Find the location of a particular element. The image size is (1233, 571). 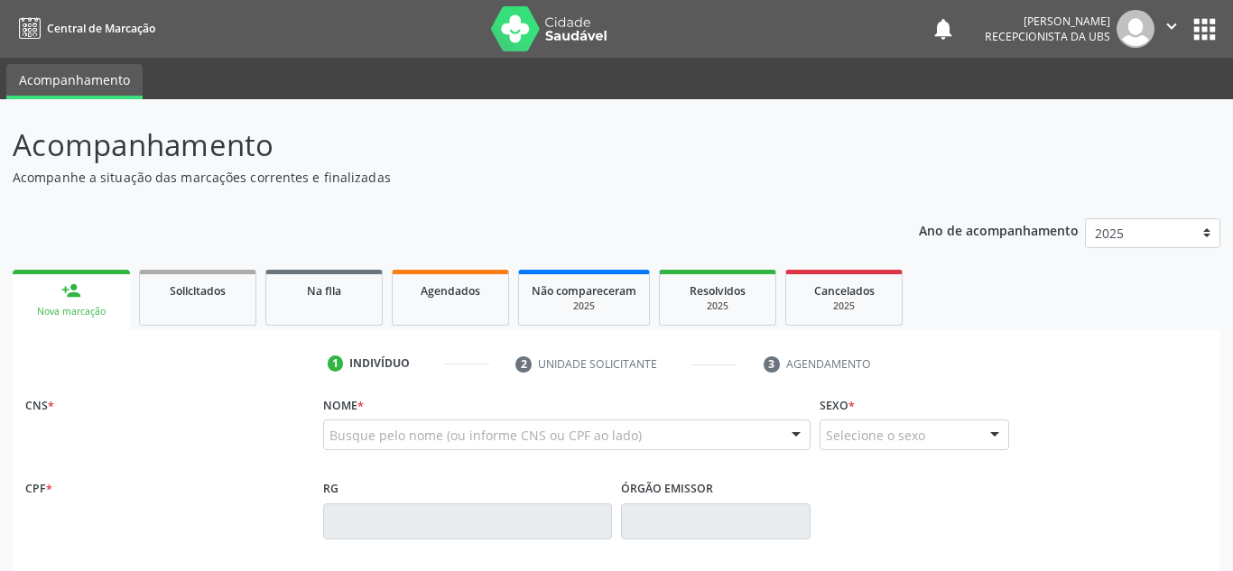

a: Central de Marcação is located at coordinates (84, 28).